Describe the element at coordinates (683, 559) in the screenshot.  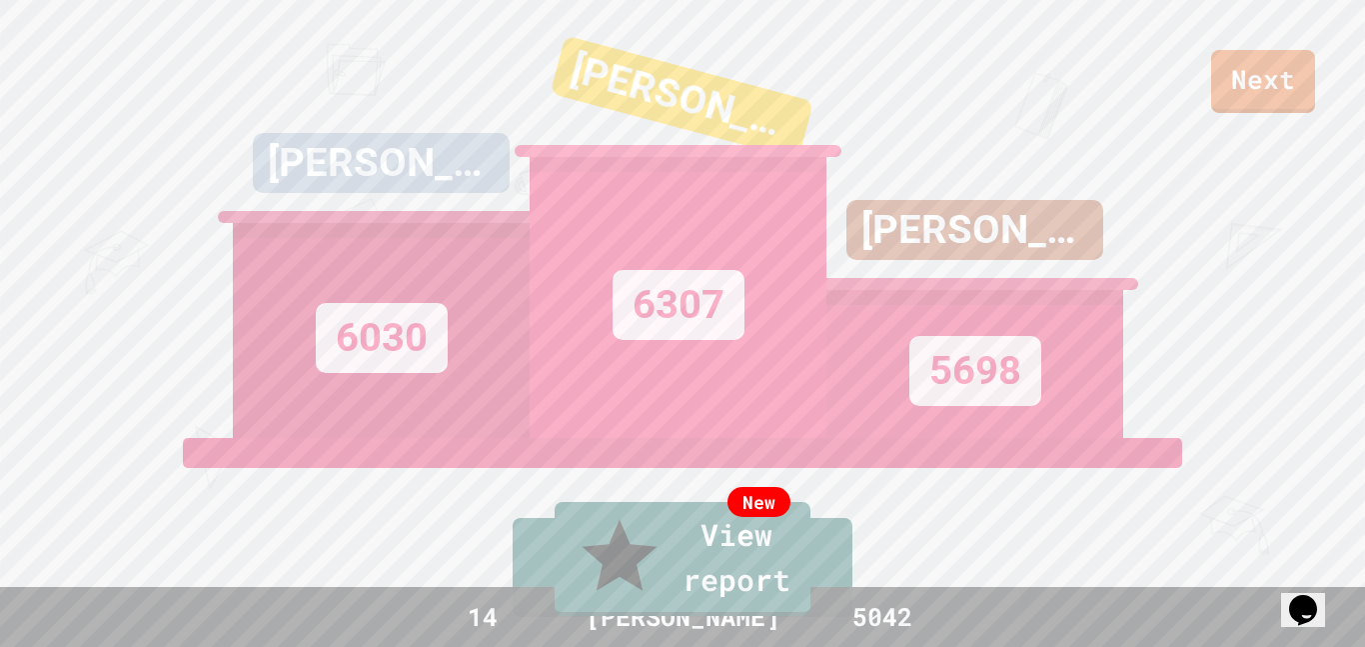
I see `a: View report` at that location.